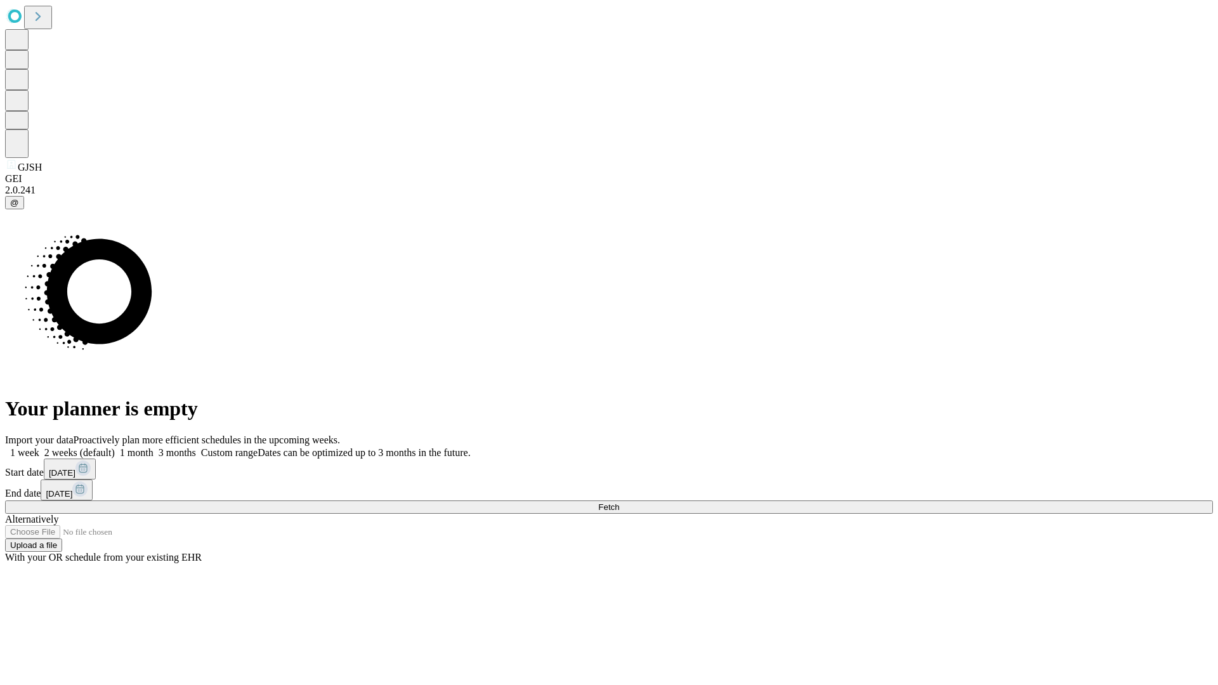  I want to click on span: 2 weeks (default), so click(79, 452).